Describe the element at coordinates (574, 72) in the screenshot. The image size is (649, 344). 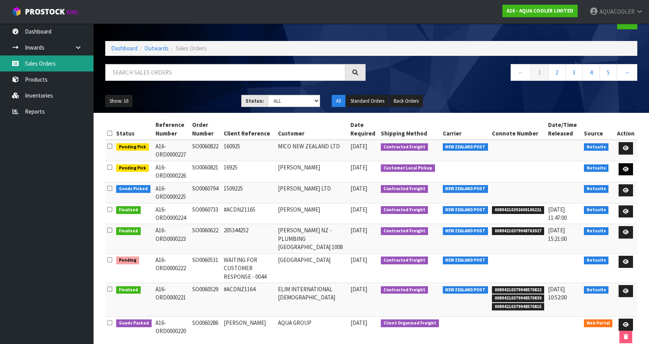
I see `a: 3` at that location.